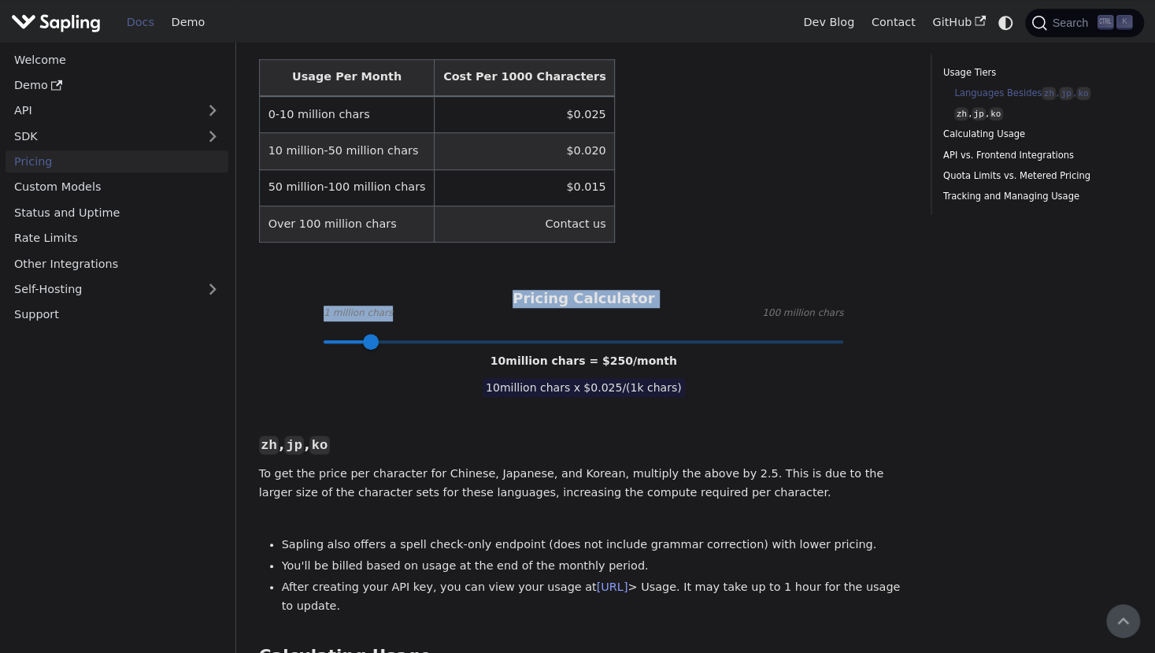  What do you see at coordinates (1084, 23) in the screenshot?
I see `button: Search (Ctrl+K)` at bounding box center [1084, 23].